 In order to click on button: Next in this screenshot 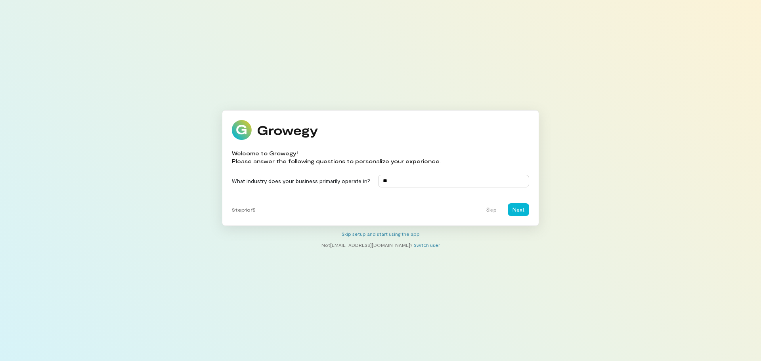, I will do `click(518, 210)`.